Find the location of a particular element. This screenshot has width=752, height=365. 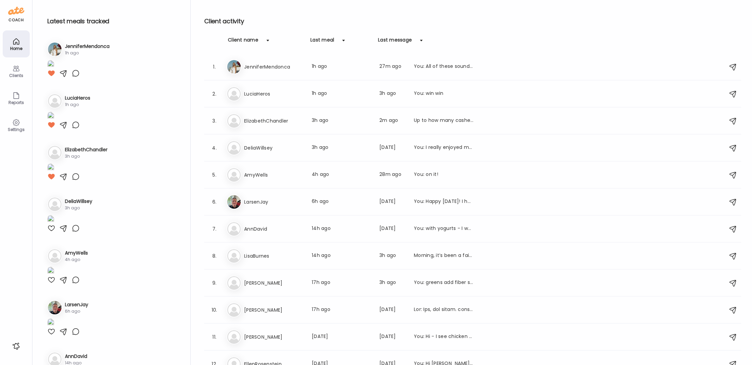

div: You: greens add fiber so are always a good idea when you can add them in. I am guessing 1/4 cup o... is located at coordinates (443, 283).